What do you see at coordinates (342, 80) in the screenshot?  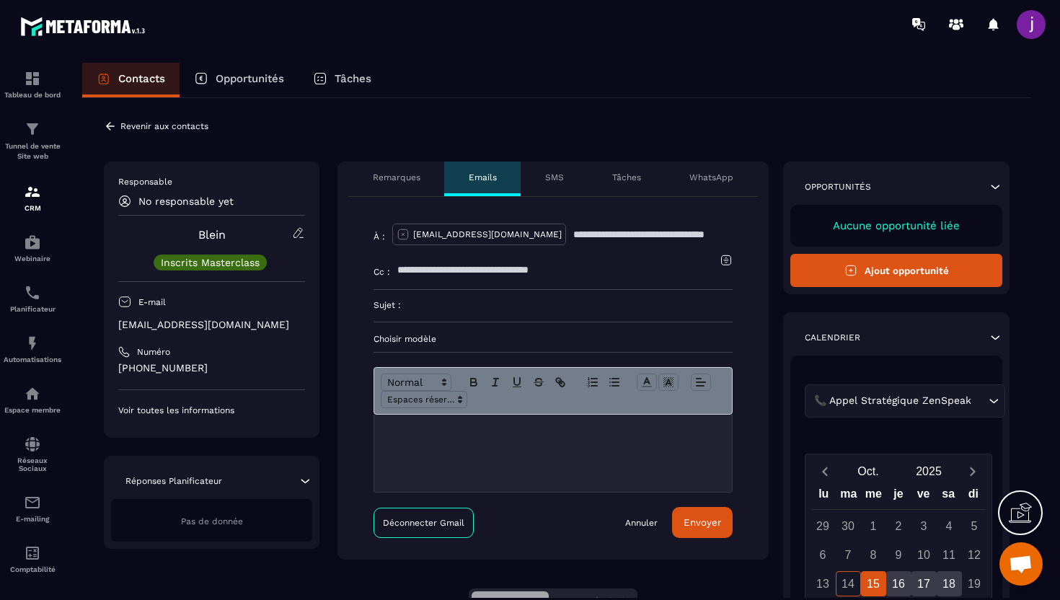 I see `a: Tâches` at bounding box center [342, 80].